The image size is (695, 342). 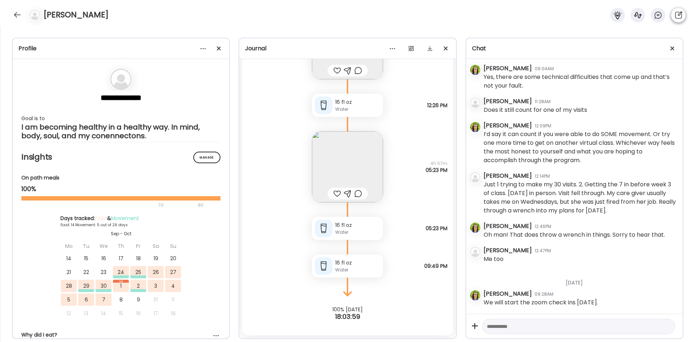 What do you see at coordinates (86, 246) in the screenshot?
I see `div: Tu` at bounding box center [86, 246].